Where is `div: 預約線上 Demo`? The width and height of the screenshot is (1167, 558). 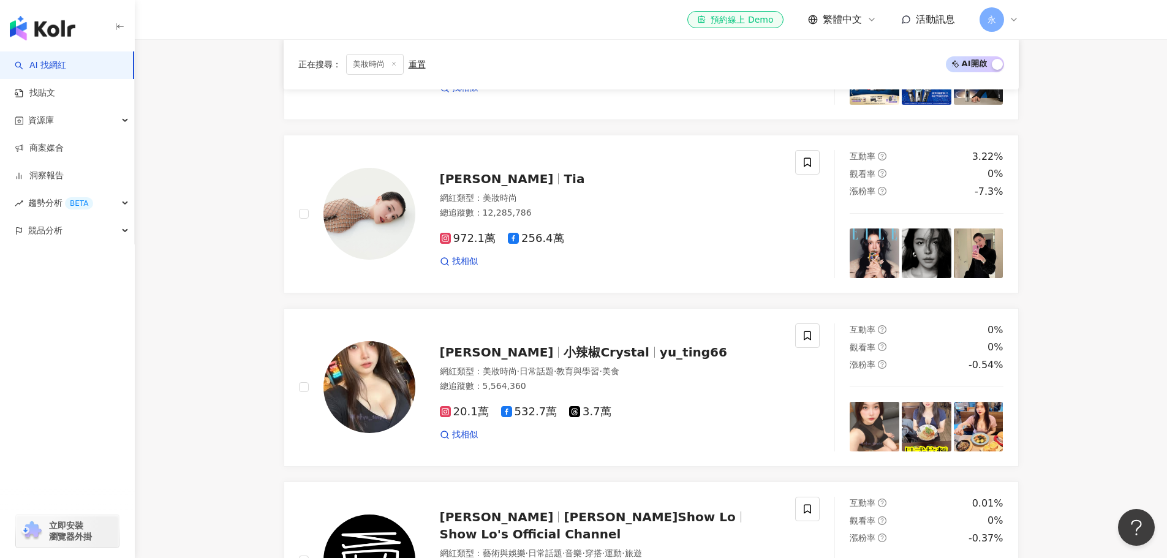
div: 預約線上 Demo is located at coordinates (735, 20).